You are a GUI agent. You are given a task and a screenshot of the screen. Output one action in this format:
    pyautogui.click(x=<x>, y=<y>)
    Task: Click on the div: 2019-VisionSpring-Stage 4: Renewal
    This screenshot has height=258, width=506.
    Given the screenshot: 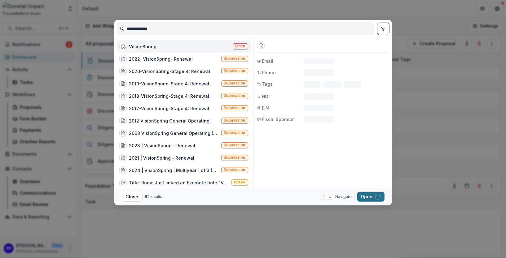 What is the action you would take?
    pyautogui.click(x=169, y=84)
    